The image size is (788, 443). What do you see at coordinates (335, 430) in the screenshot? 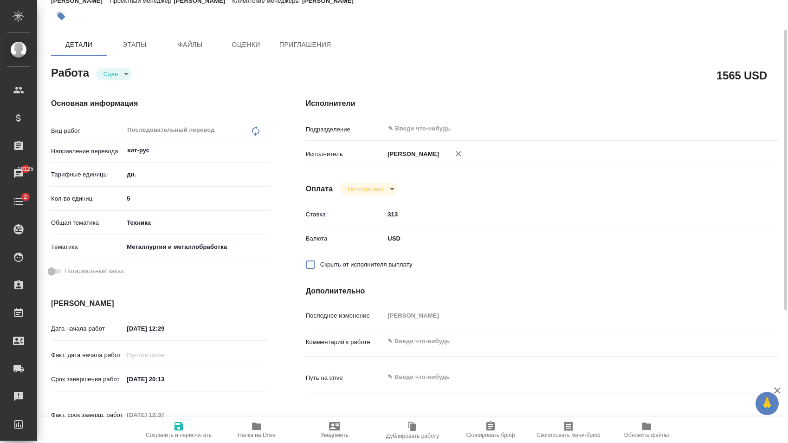
I see `button: Уведомить` at bounding box center [335, 430].